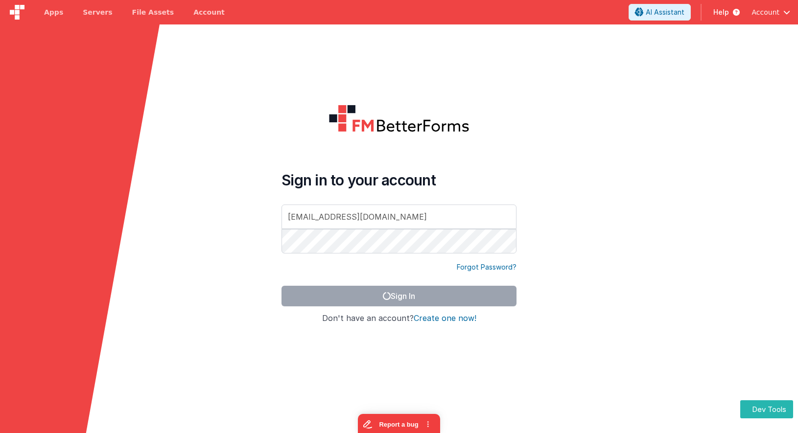  I want to click on span: More options, so click(70, 10).